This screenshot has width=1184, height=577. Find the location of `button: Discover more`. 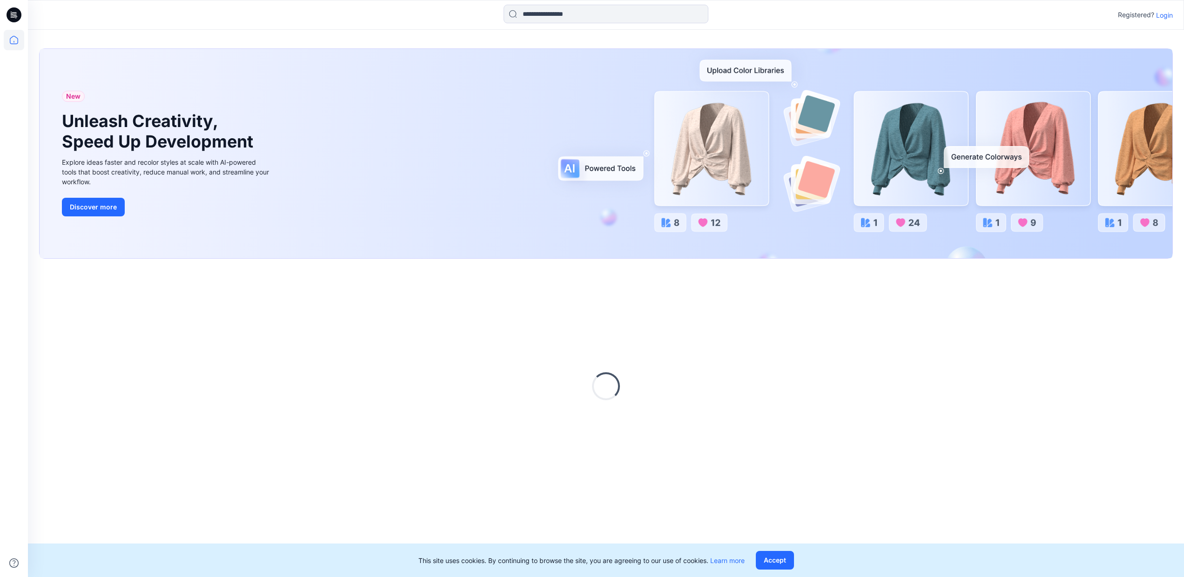

button: Discover more is located at coordinates (93, 207).